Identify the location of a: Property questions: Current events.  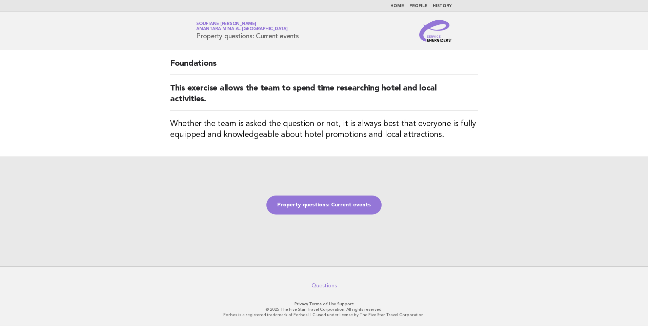
(324, 205).